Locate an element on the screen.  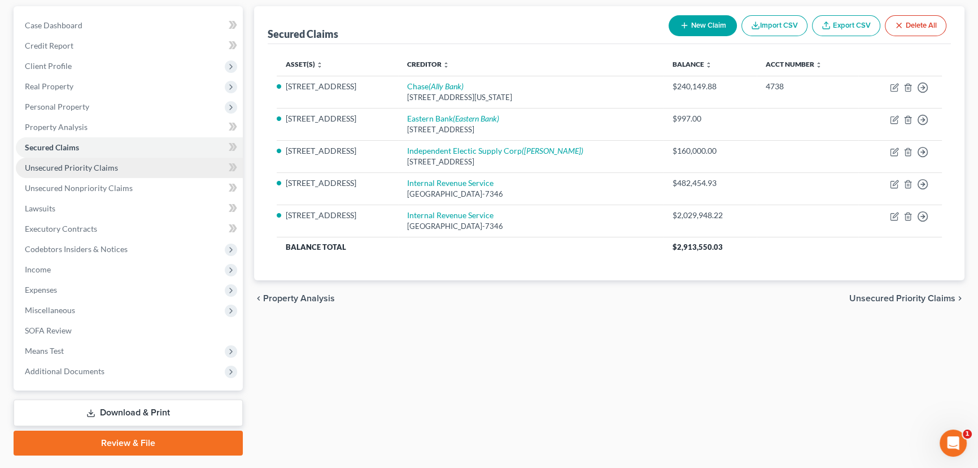
a: Lawsuits is located at coordinates (129, 208).